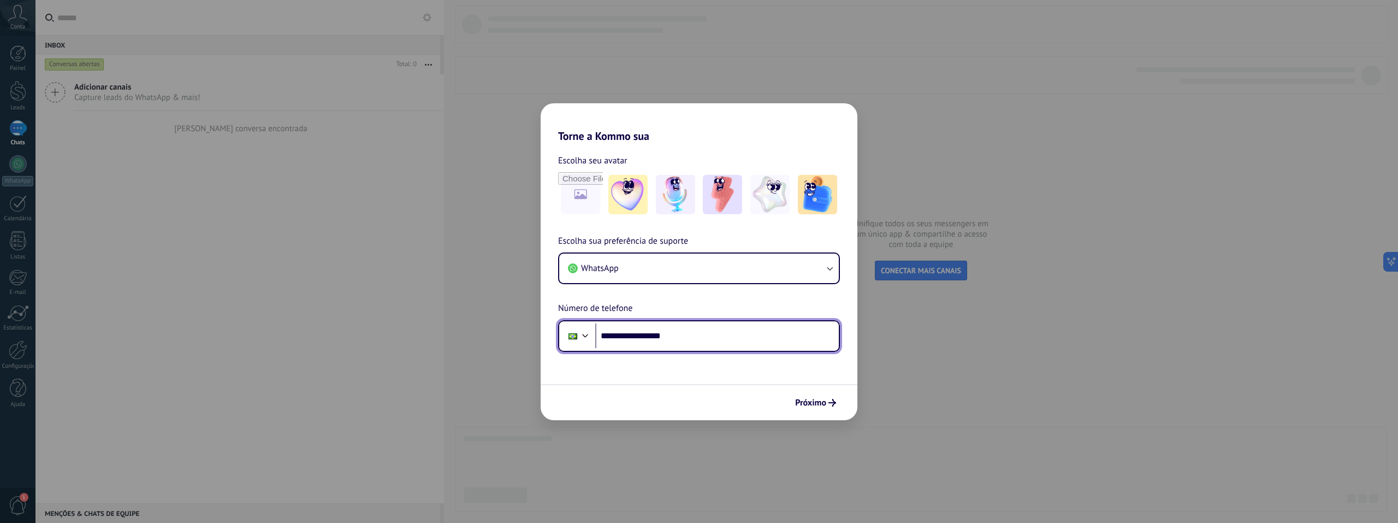  What do you see at coordinates (811, 403) in the screenshot?
I see `span: Próximo` at bounding box center [811, 403].